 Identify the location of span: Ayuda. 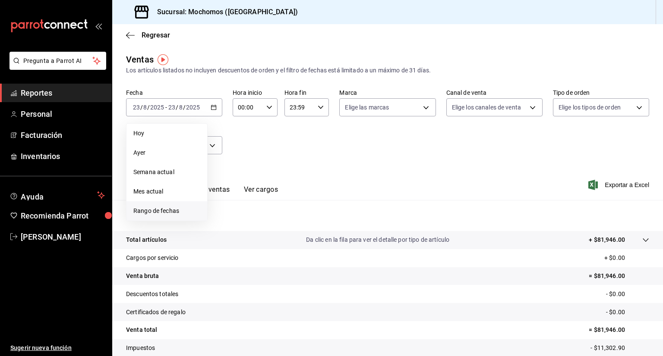
(57, 196).